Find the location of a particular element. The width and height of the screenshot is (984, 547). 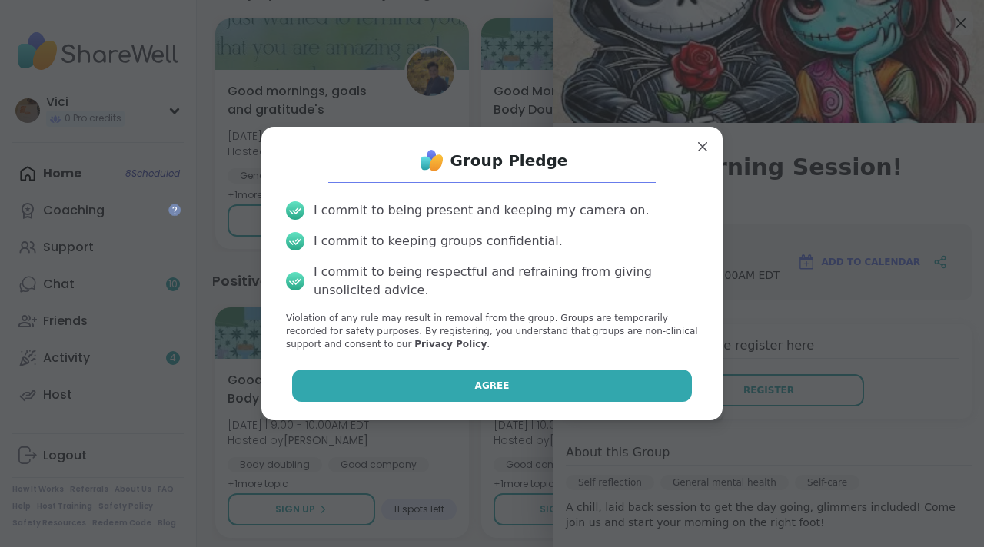

a: Privacy Policy is located at coordinates (451, 344).